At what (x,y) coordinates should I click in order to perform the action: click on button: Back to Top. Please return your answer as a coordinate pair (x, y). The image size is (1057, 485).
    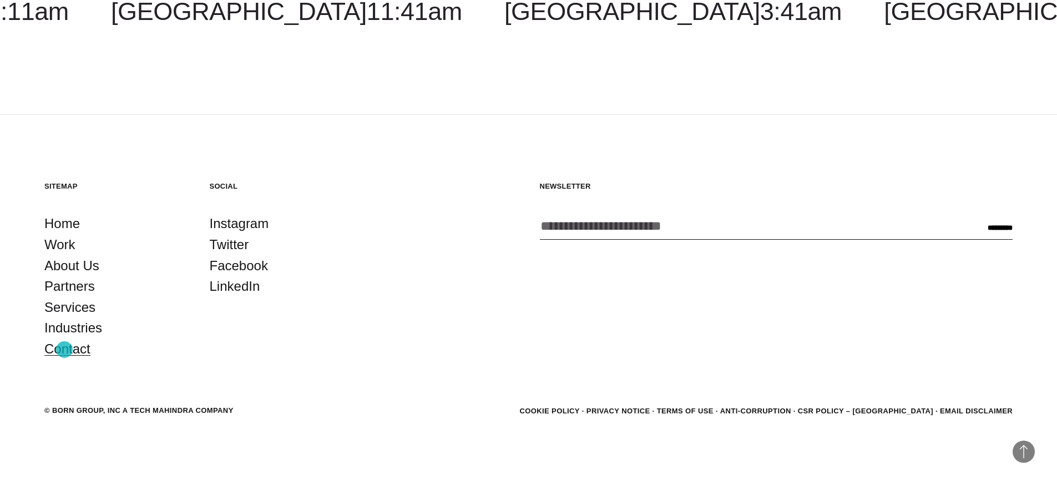
    Looking at the image, I should click on (1024, 452).